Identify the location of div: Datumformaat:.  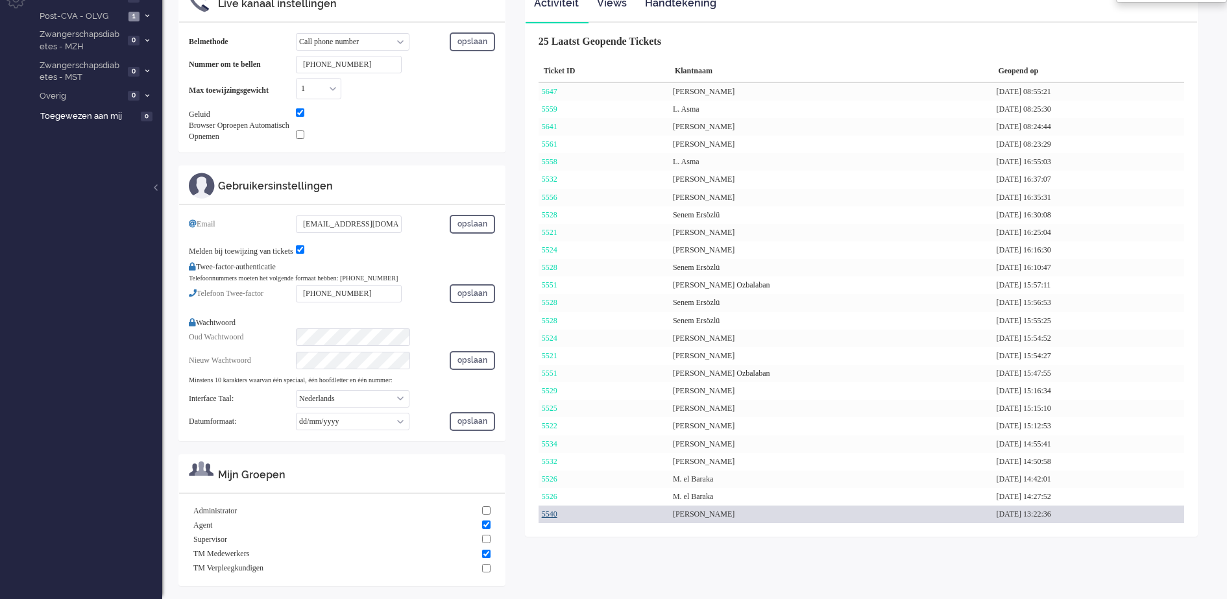
(242, 421).